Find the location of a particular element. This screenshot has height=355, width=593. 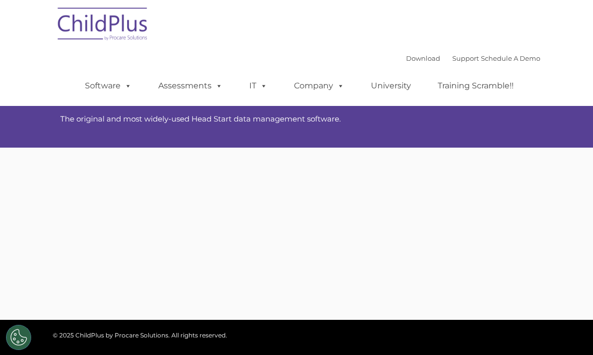

a: Assessments is located at coordinates (190, 86).